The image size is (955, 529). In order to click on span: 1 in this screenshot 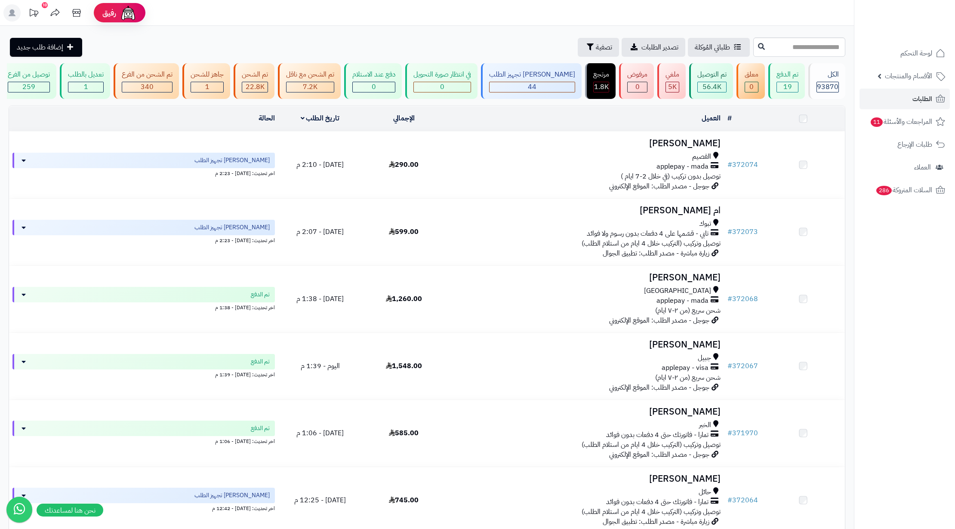, I will do `click(207, 87)`.